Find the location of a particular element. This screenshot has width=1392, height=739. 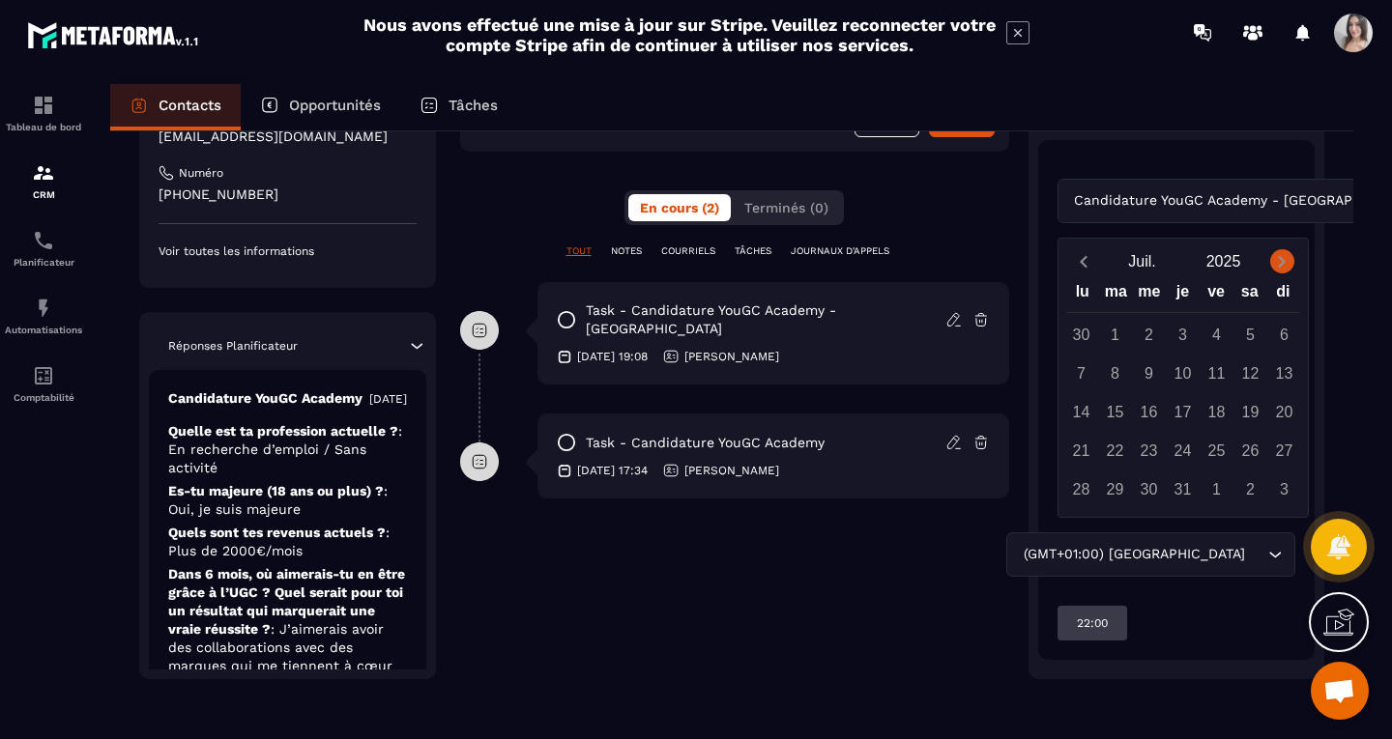

p: NOTES is located at coordinates (626, 251).